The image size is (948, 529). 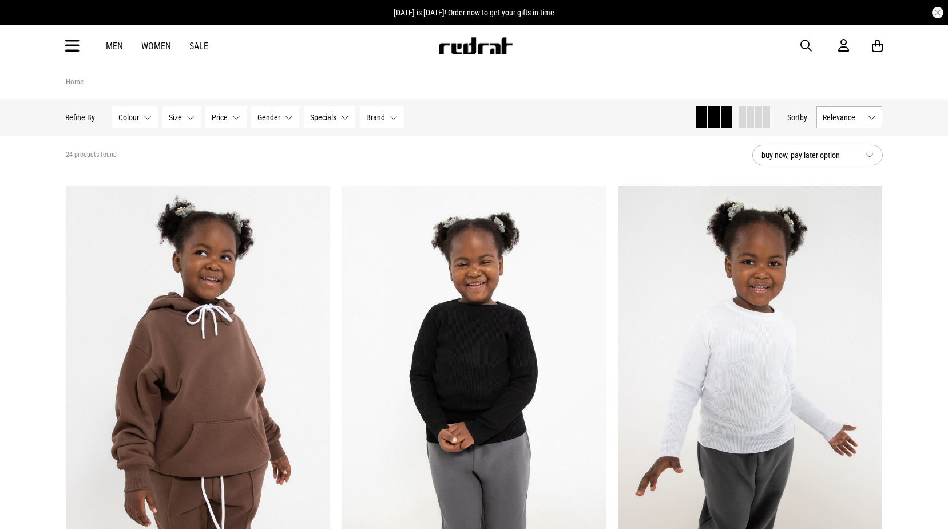 I want to click on img: Redrat logo, so click(x=475, y=46).